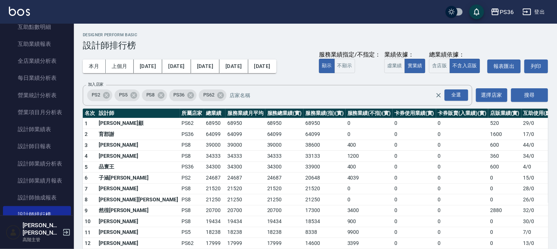  Describe the element at coordinates (345, 66) in the screenshot. I see `button: 不顯示` at that location.